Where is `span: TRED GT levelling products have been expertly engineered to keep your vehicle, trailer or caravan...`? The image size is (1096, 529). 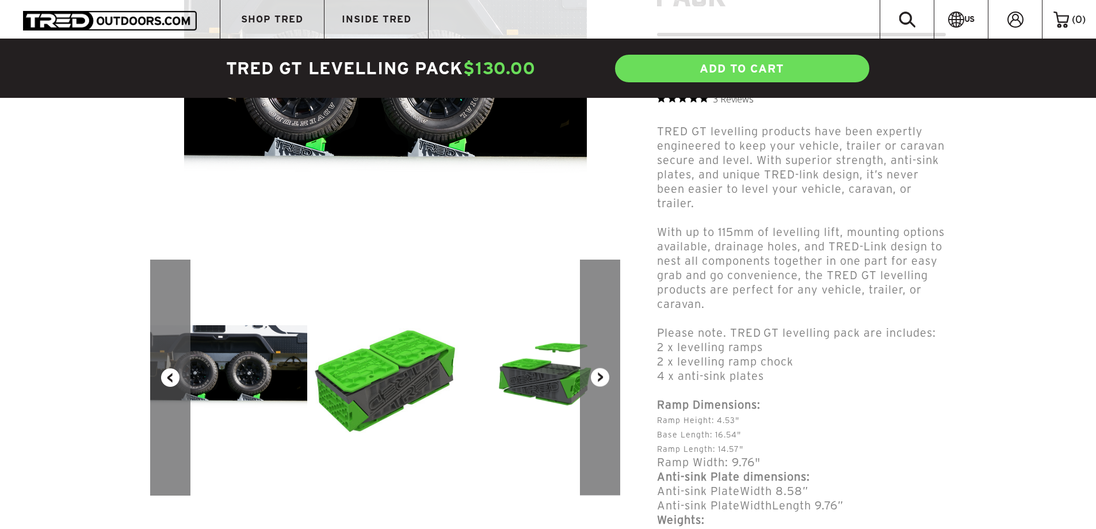 span: TRED GT levelling products have been expertly engineered to keep your vehicle, trailer or caravan... is located at coordinates (801, 167).